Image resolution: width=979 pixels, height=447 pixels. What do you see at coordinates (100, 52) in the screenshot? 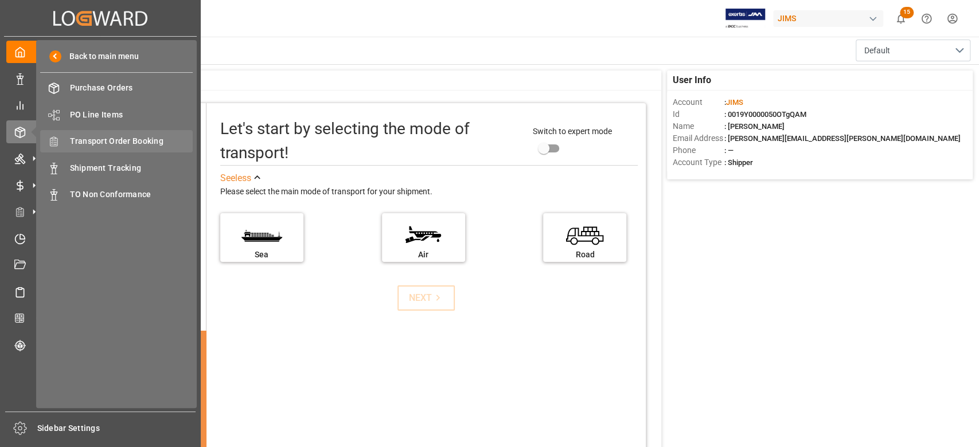
I see `a: My Cockpit` at bounding box center [100, 52].